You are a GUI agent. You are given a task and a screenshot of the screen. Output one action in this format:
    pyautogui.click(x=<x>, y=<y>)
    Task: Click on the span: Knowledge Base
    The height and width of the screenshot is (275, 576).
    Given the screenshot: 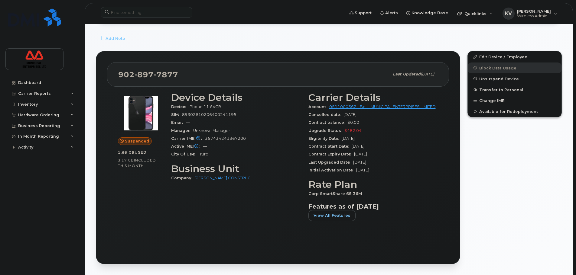 What is the action you would take?
    pyautogui.click(x=430, y=13)
    